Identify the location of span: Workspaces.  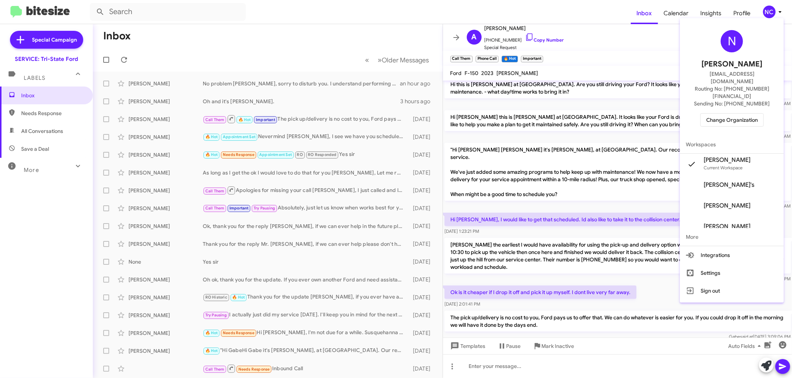
(732, 144).